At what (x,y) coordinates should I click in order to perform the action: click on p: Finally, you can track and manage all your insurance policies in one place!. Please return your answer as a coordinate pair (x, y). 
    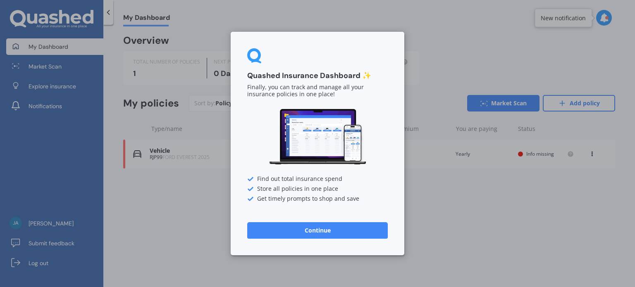
    Looking at the image, I should click on (317, 91).